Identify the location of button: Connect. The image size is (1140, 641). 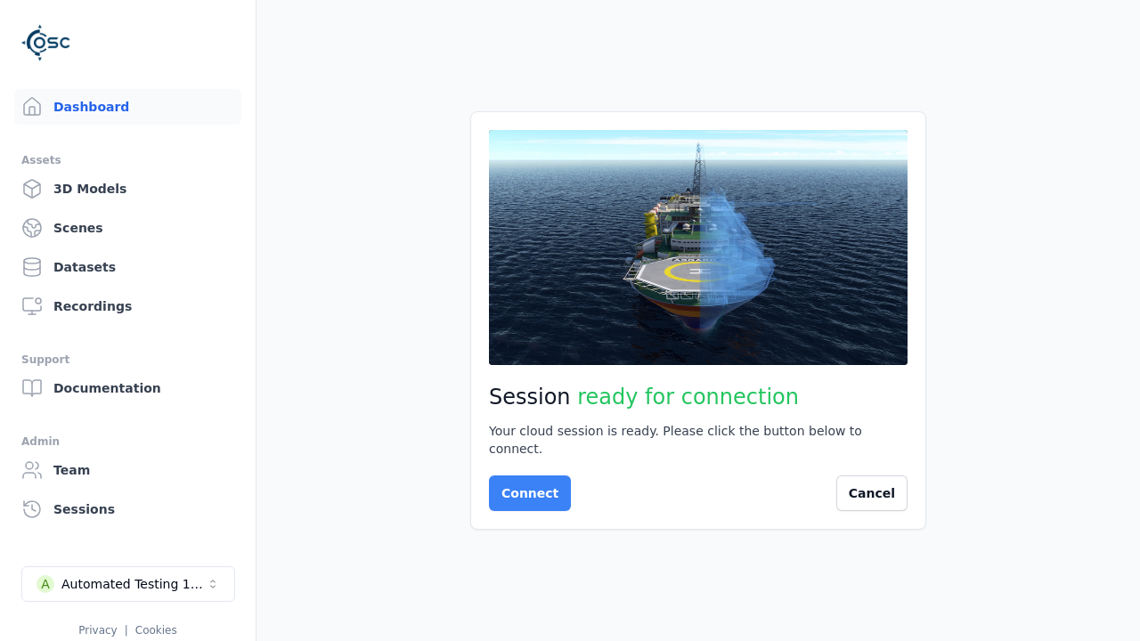
(530, 493).